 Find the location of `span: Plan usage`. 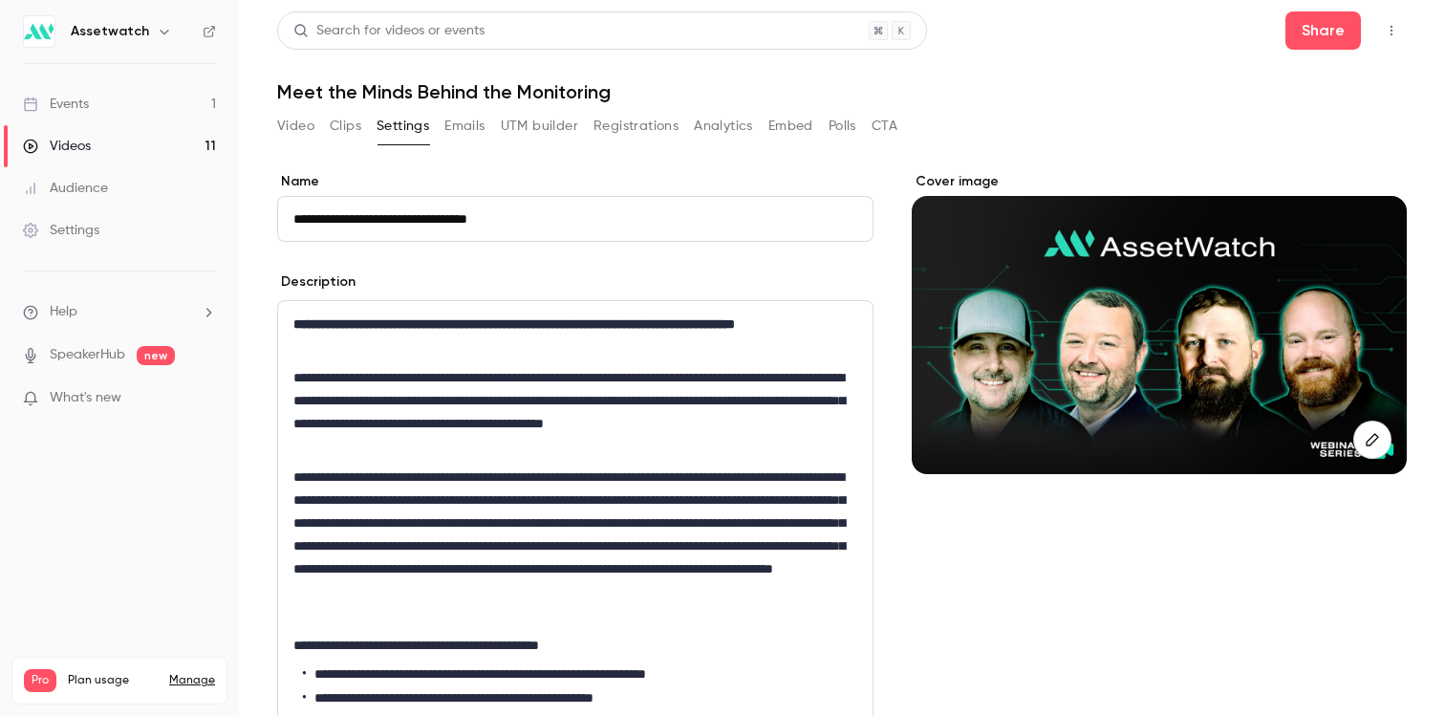

span: Plan usage is located at coordinates (113, 680).